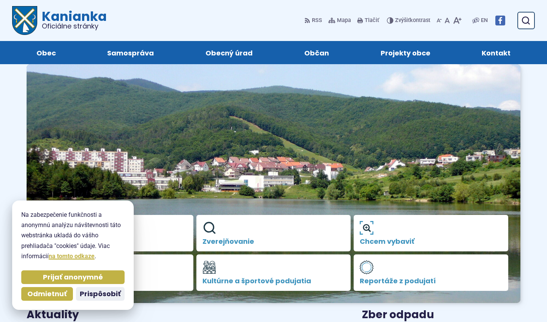  Describe the element at coordinates (484, 21) in the screenshot. I see `a: EN` at that location.